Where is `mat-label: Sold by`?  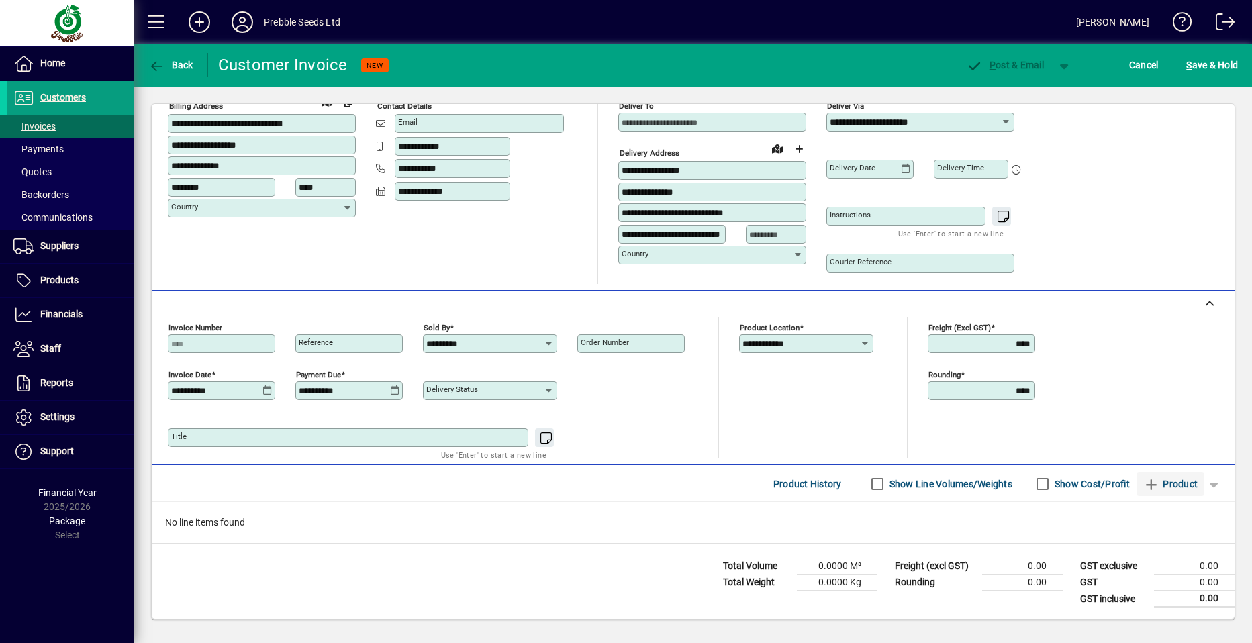
mat-label: Sold by is located at coordinates (436, 328).